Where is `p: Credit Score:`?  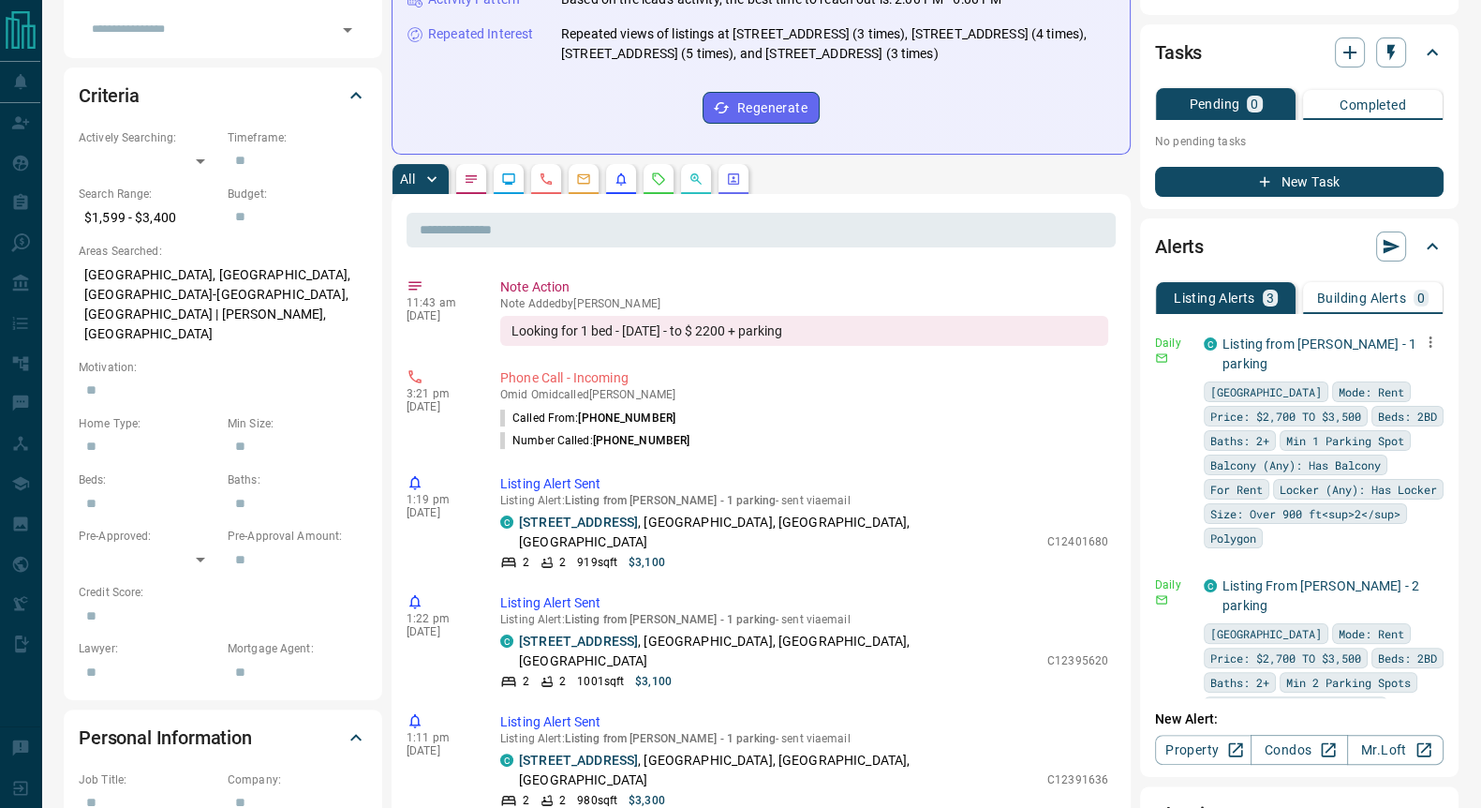
p: Credit Score: is located at coordinates (223, 592).